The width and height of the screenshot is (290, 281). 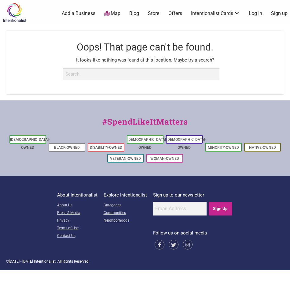 What do you see at coordinates (145, 60) in the screenshot?
I see `p: It looks like nothing was found at this location. Maybe try a search?` at bounding box center [145, 60].